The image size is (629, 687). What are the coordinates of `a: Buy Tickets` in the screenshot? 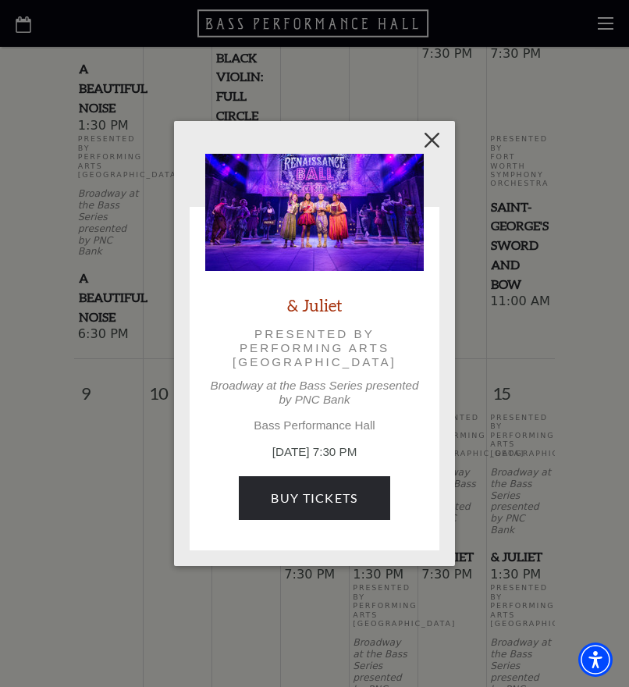 It's located at (314, 498).